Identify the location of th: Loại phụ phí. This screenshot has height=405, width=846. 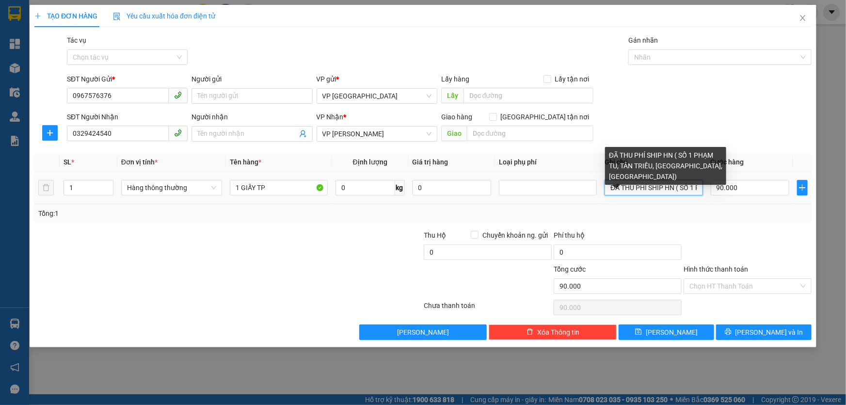
(548, 162).